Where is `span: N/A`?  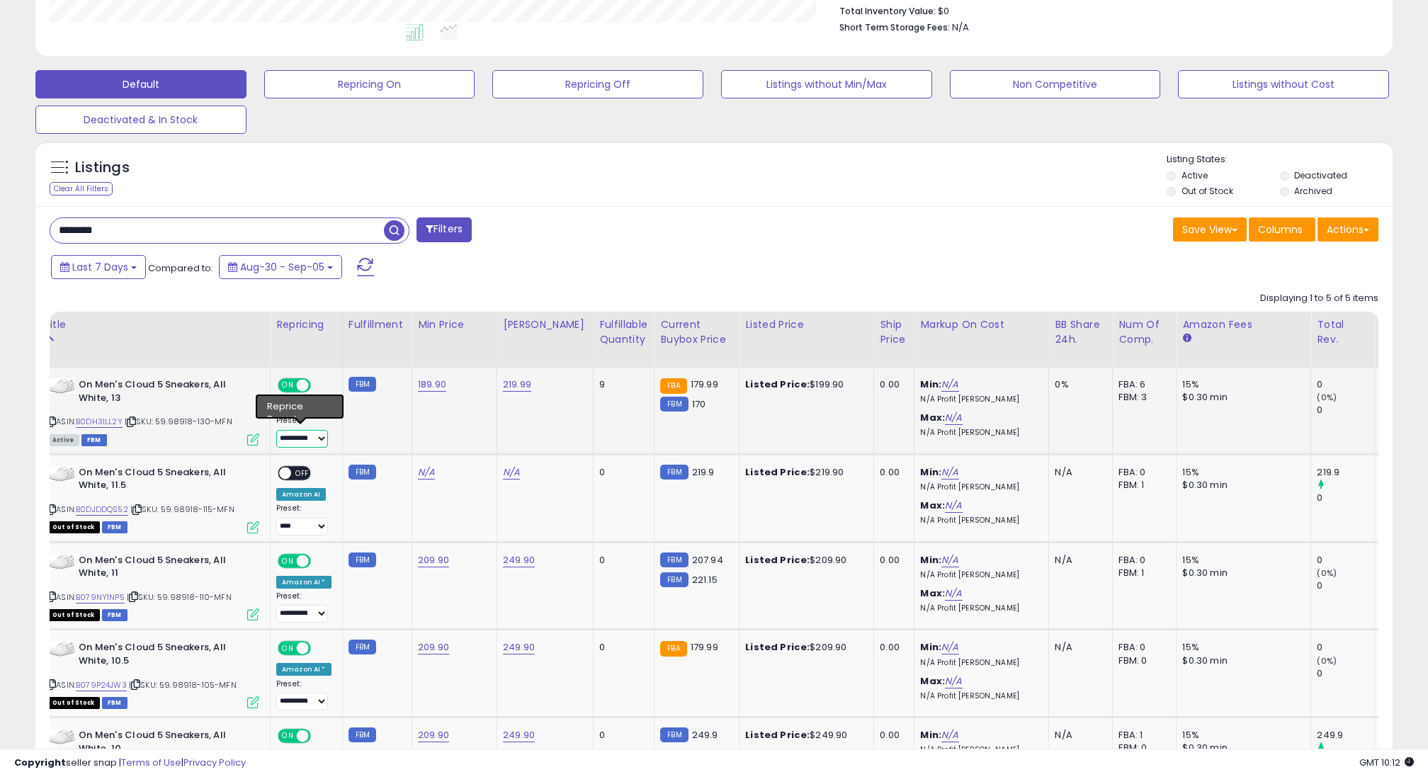
span: N/A is located at coordinates (960, 27).